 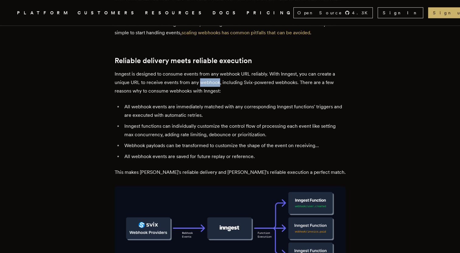 I want to click on li: All webhook events are saved for future replay or reference., so click(x=234, y=157).